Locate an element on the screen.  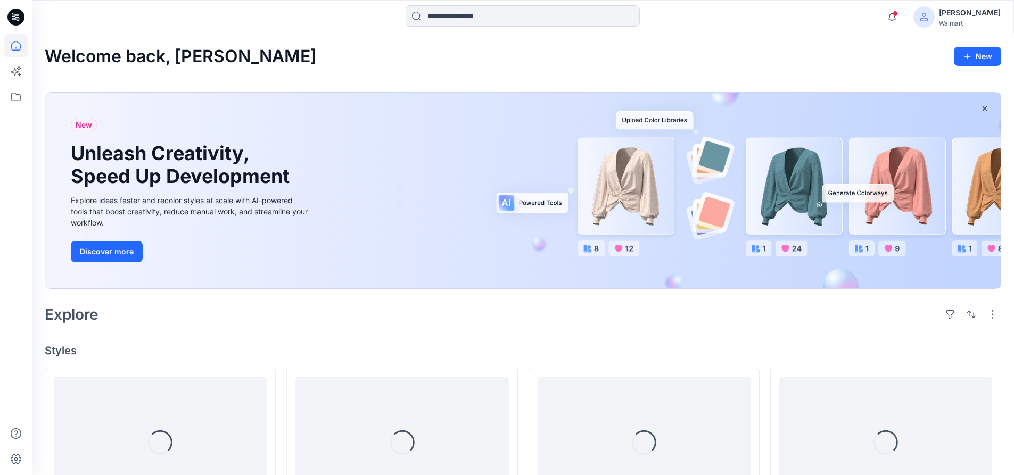
h1: Unleash Creativity, Speed Up Development is located at coordinates (183, 165).